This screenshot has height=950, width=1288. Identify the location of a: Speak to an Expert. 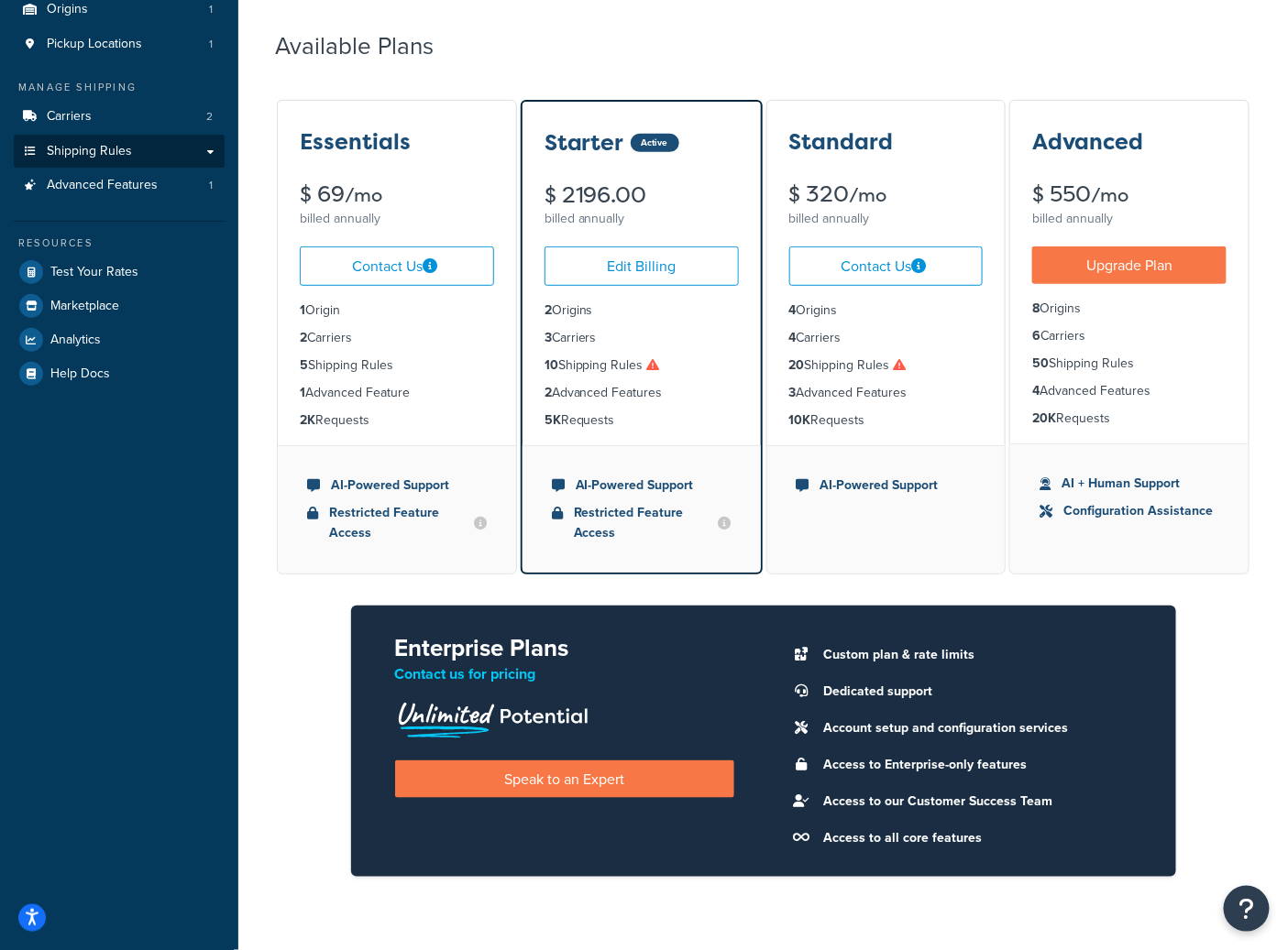
(565, 779).